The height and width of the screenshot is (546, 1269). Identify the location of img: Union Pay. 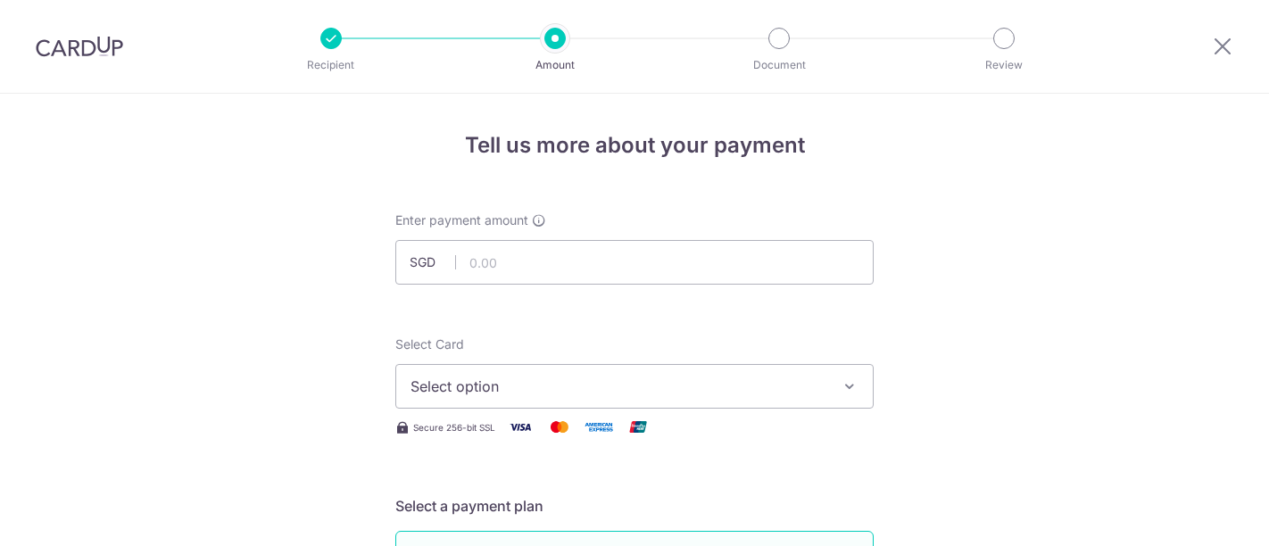
(638, 426).